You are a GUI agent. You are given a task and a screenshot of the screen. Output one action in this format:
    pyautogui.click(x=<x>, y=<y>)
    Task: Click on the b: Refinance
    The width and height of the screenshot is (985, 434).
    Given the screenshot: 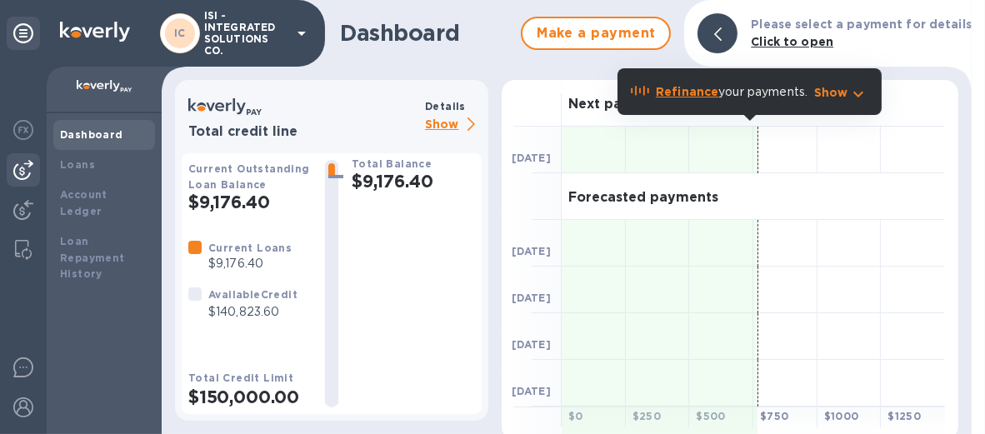 What is the action you would take?
    pyautogui.click(x=687, y=92)
    